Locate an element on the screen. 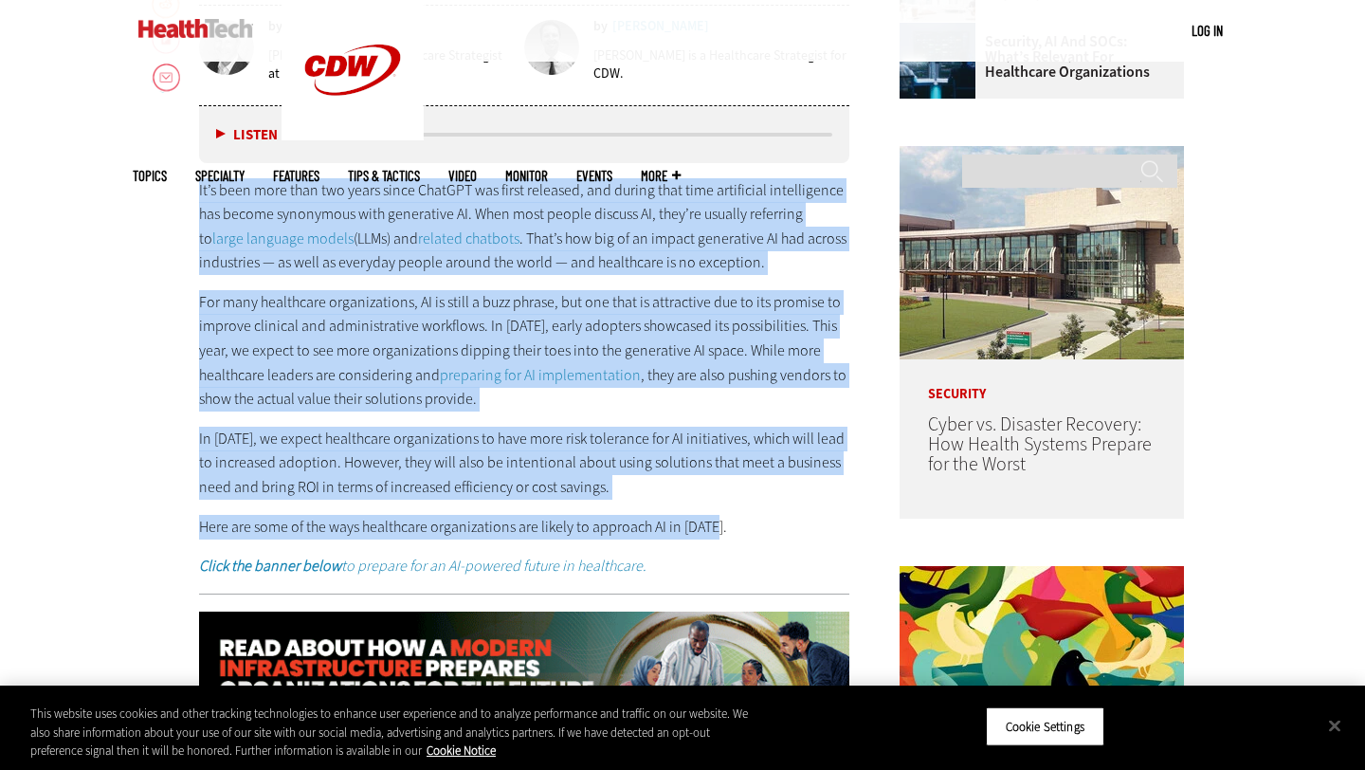 This screenshot has height=770, width=1365. a: Events is located at coordinates (594, 175).